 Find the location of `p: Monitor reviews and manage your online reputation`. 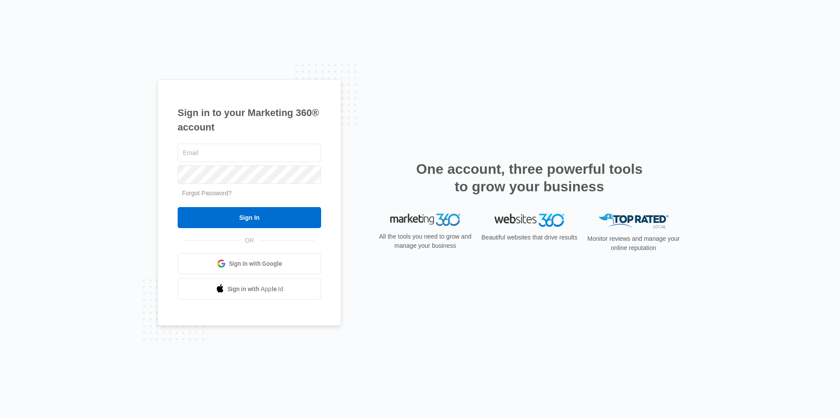

p: Monitor reviews and manage your online reputation is located at coordinates (633, 243).